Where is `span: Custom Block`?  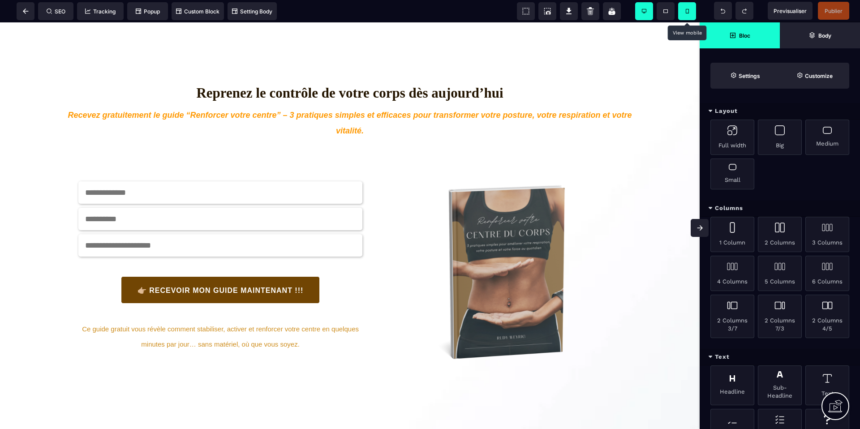
span: Custom Block is located at coordinates (197, 11).